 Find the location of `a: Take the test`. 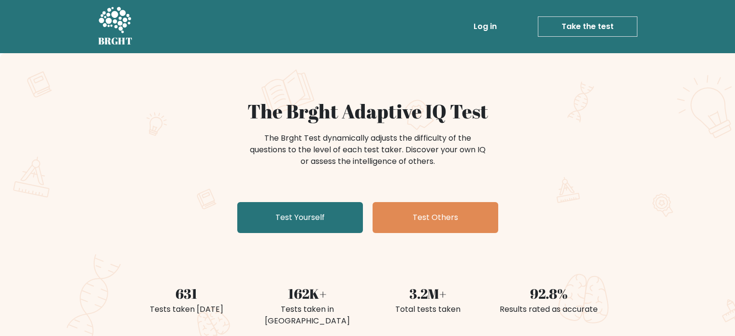

a: Take the test is located at coordinates (588, 27).